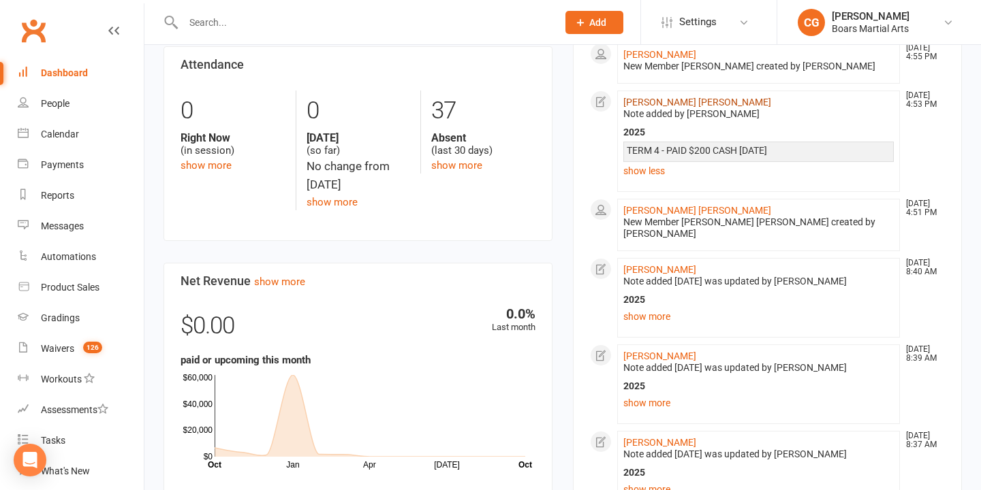 This screenshot has height=490, width=981. What do you see at coordinates (233, 144) in the screenshot?
I see `div: (in session)` at bounding box center [233, 144].